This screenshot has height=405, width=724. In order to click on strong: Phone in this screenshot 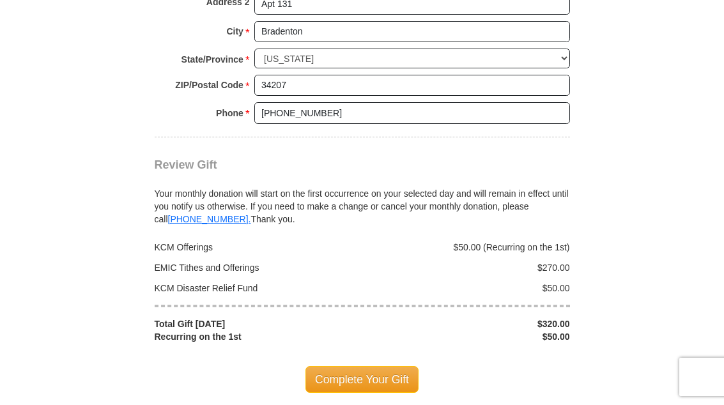, I will do `click(230, 113)`.